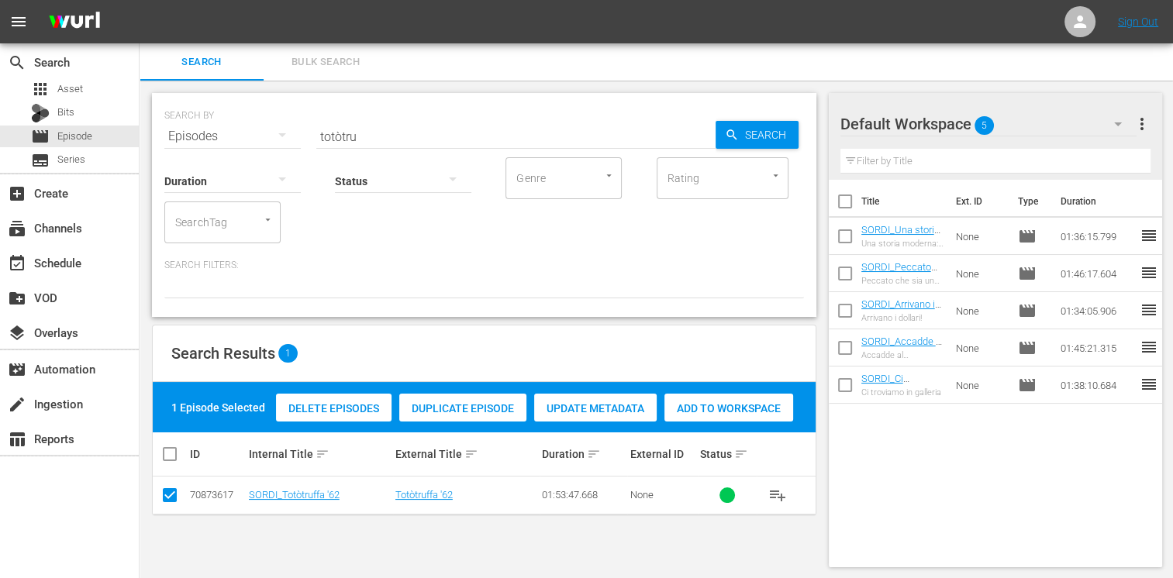  Describe the element at coordinates (728, 408) in the screenshot. I see `span: Add to Workspace` at that location.